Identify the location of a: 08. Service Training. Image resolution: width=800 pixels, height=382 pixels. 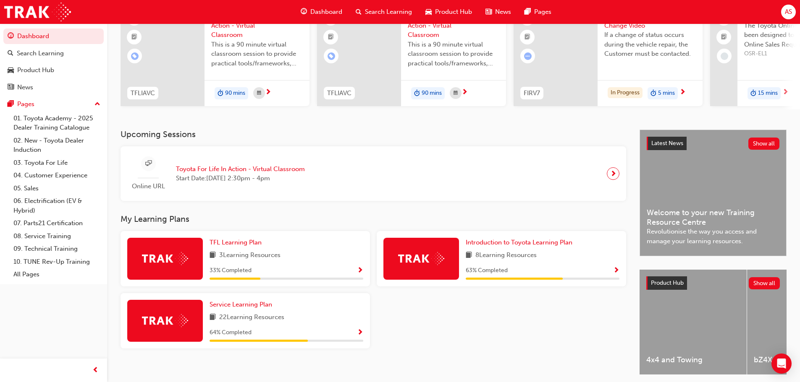
(57, 236).